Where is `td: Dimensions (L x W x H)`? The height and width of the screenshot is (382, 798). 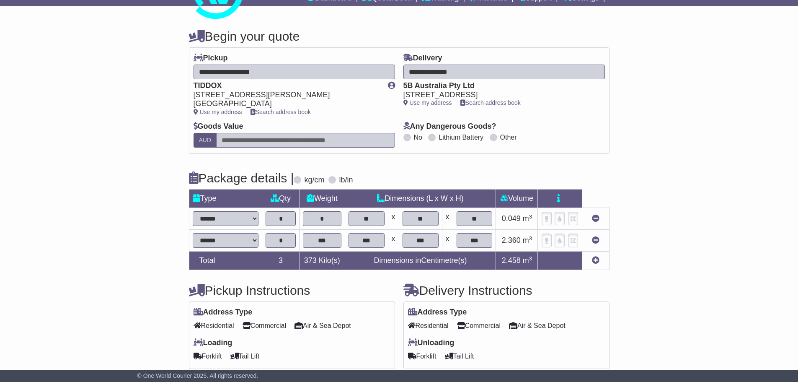
td: Dimensions (L x W x H) is located at coordinates (420, 199).